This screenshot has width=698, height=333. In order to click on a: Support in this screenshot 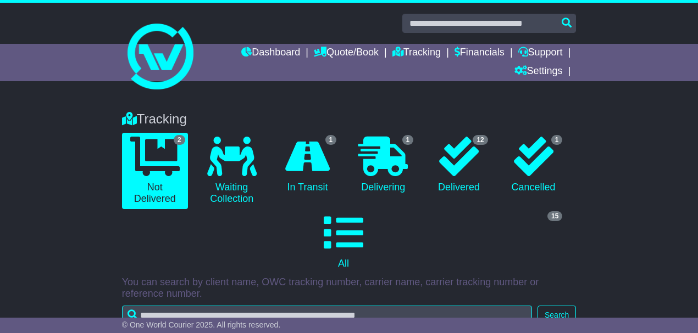, I will do `click(540, 53)`.